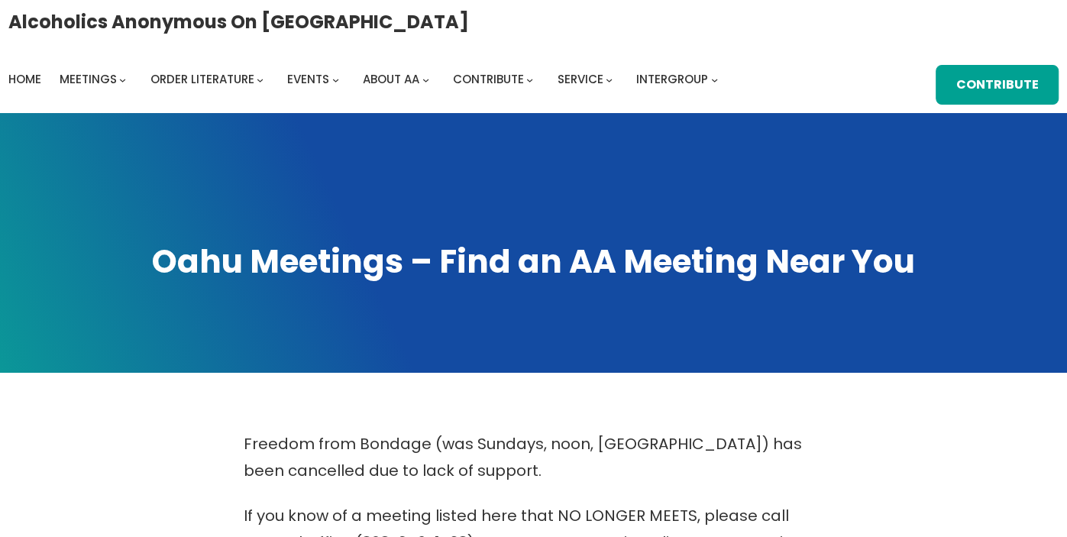  I want to click on a: Events, so click(308, 79).